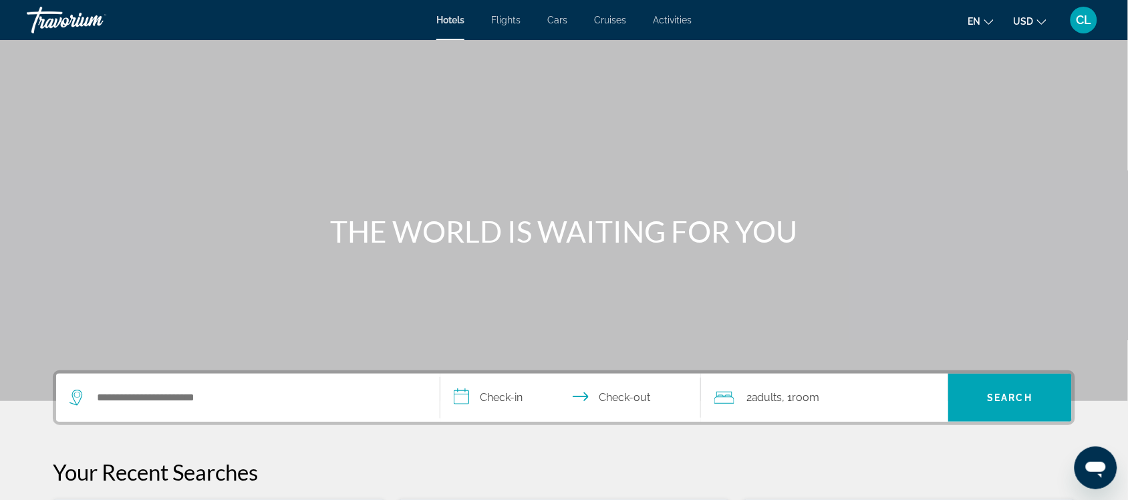 The image size is (1128, 500). Describe the element at coordinates (257, 398) in the screenshot. I see `input: Search hotel destination` at that location.